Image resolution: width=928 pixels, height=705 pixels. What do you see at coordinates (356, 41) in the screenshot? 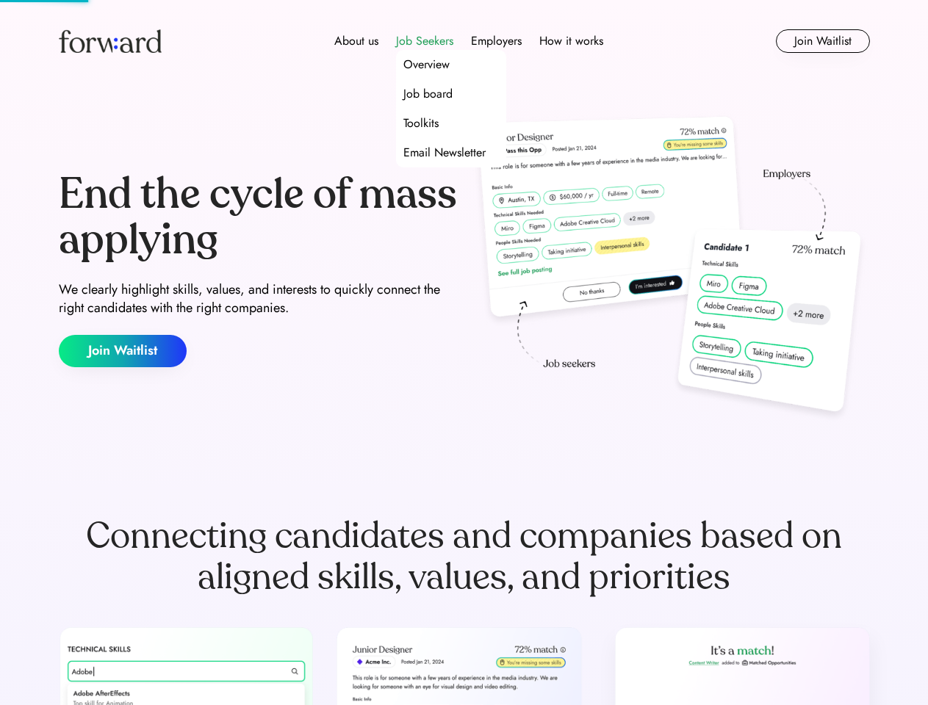
I see `div: About us` at bounding box center [356, 41].